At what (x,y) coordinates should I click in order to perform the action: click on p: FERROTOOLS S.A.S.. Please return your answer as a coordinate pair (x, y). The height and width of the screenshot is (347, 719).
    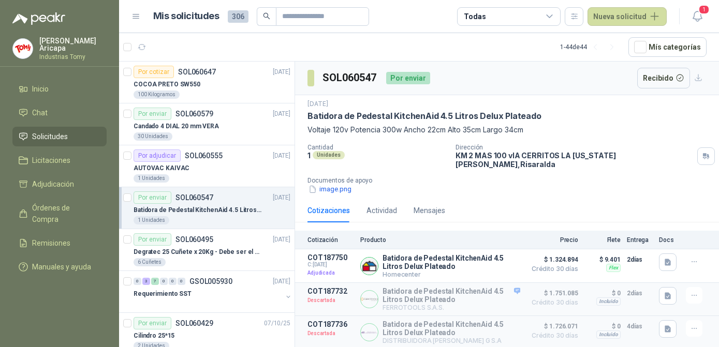
    Looking at the image, I should click on (452, 308).